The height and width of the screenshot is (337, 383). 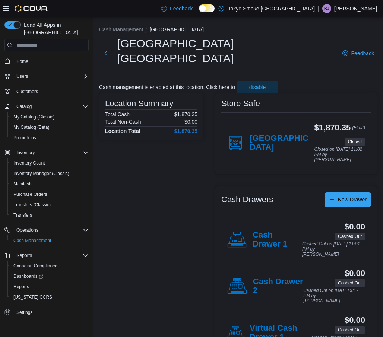 What do you see at coordinates (23, 184) in the screenshot?
I see `span: Manifests` at bounding box center [23, 184].